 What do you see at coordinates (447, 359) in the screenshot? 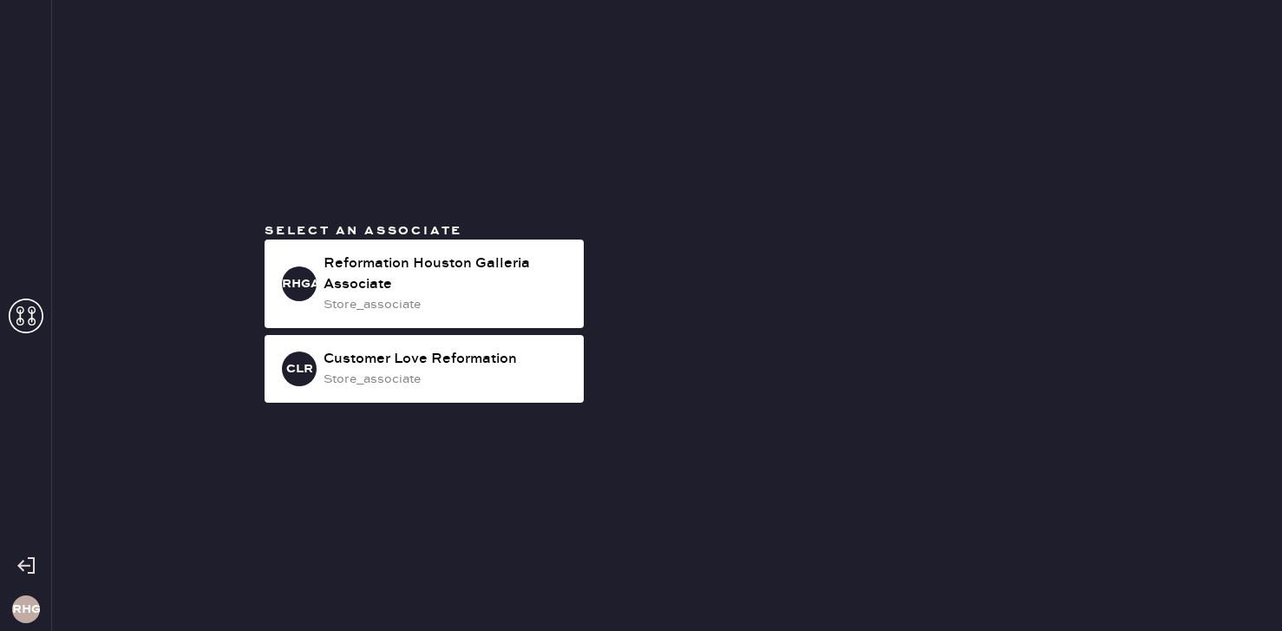
I see `div: Customer Love Reformation` at bounding box center [447, 359].